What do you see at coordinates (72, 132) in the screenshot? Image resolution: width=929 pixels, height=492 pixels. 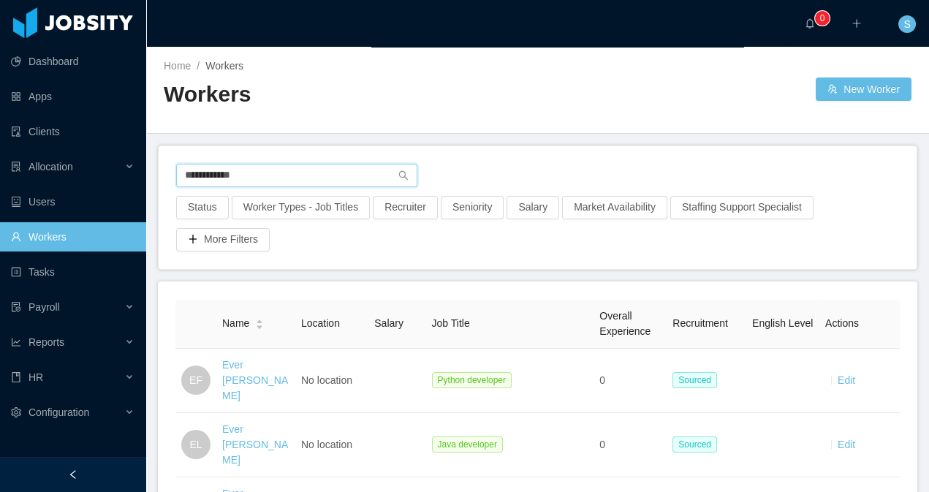 I see `a: icon: auditClients` at bounding box center [72, 132].